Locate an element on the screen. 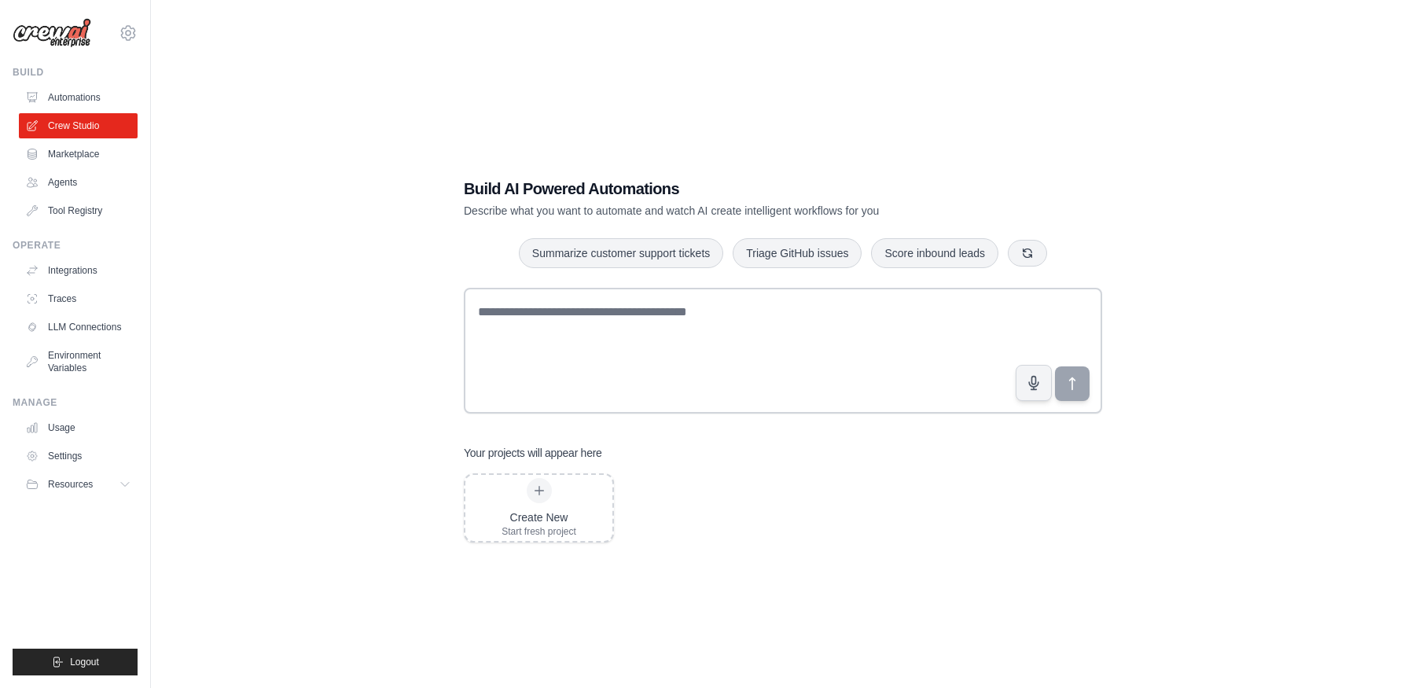  a: Environment Variables is located at coordinates (78, 362).